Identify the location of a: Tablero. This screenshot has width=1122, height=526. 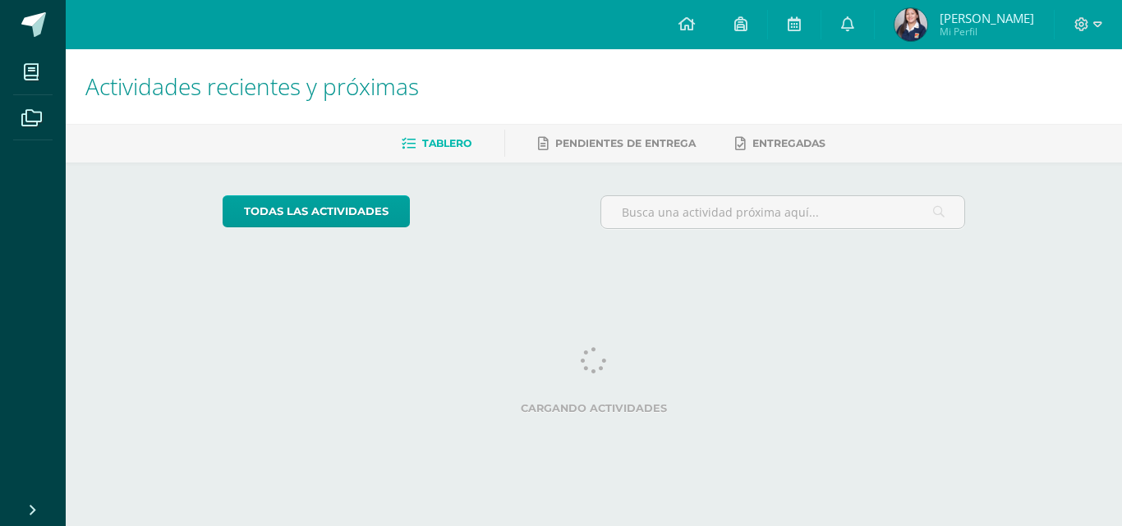
(436, 144).